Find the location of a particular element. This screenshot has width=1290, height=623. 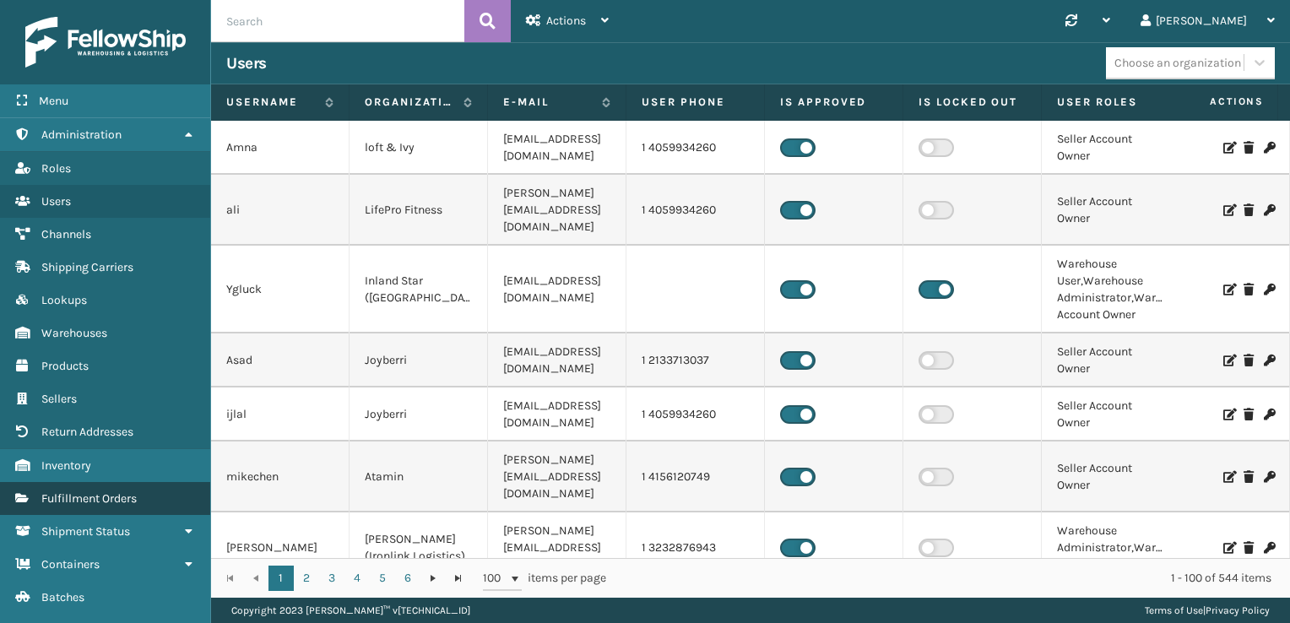

td: LifePro Fitness is located at coordinates (419, 210).